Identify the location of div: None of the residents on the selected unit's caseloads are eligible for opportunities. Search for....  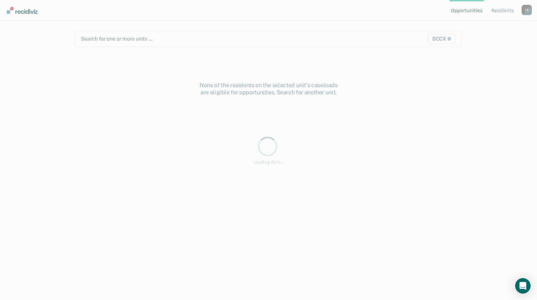
(269, 88).